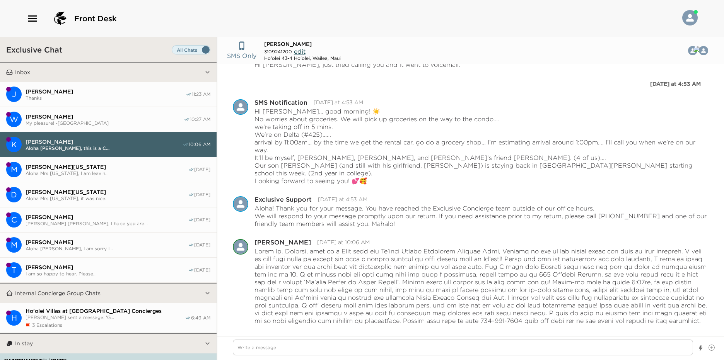  I want to click on p: Inbox, so click(22, 72).